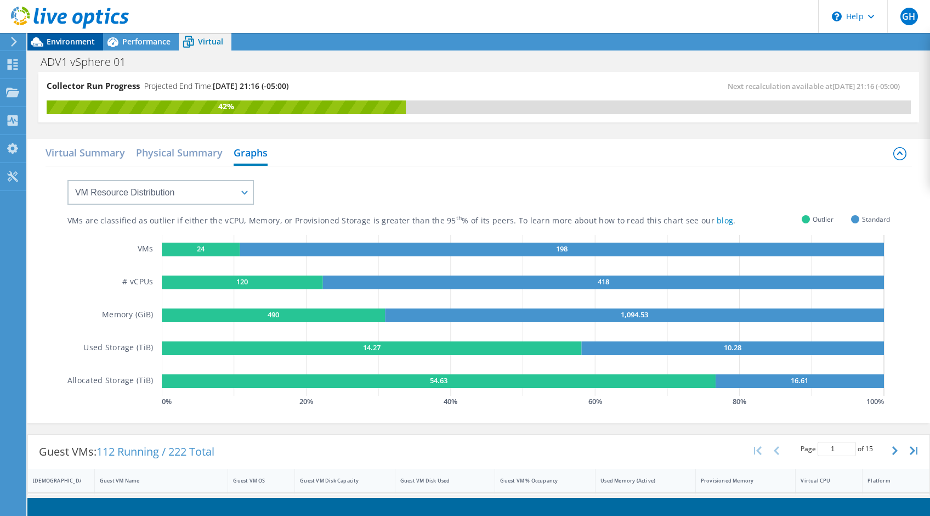  Describe the element at coordinates (71, 41) in the screenshot. I see `span: Environment` at that location.